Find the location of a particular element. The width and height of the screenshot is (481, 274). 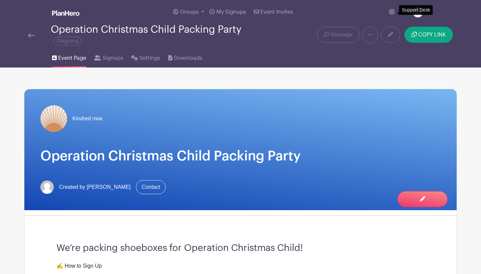

a: Downloads is located at coordinates (185, 57).